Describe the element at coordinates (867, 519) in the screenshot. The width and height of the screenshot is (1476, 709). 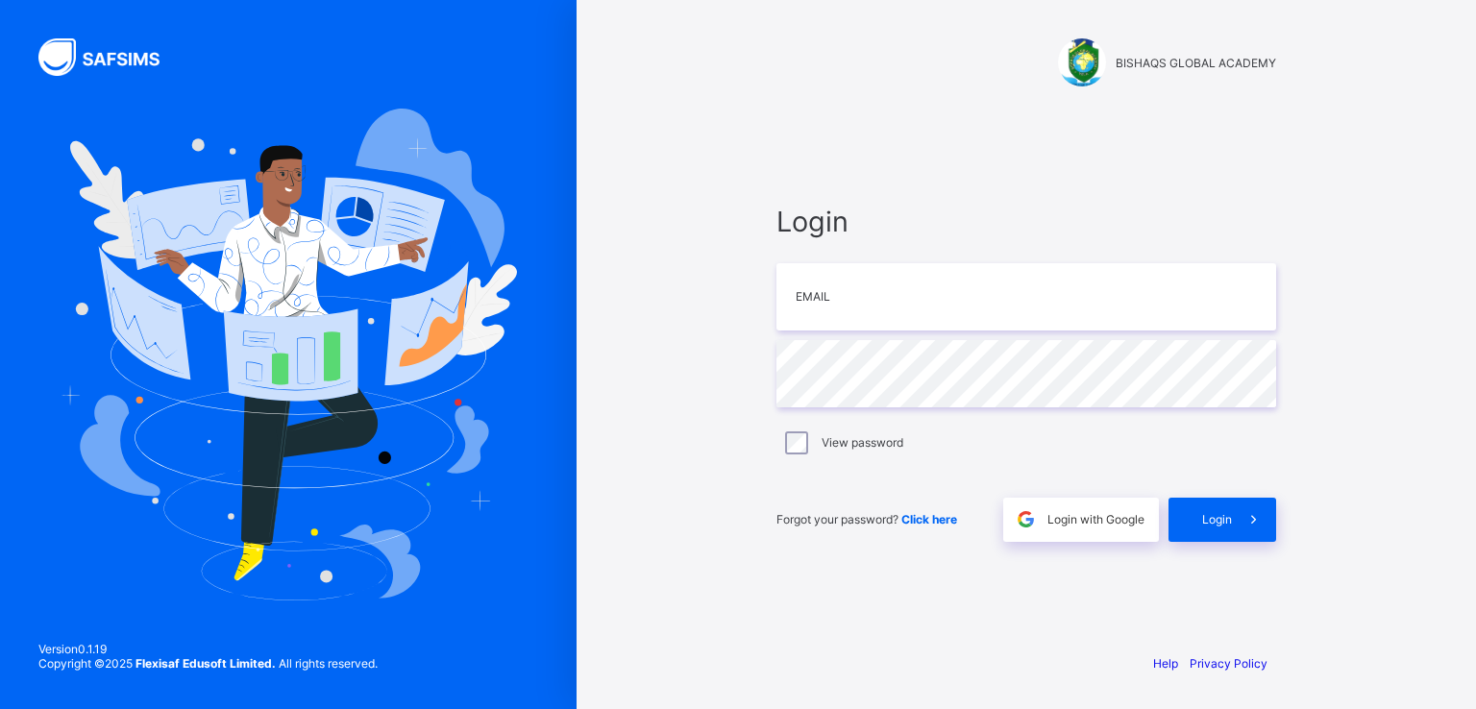
I see `span: Forgot your password?` at that location.